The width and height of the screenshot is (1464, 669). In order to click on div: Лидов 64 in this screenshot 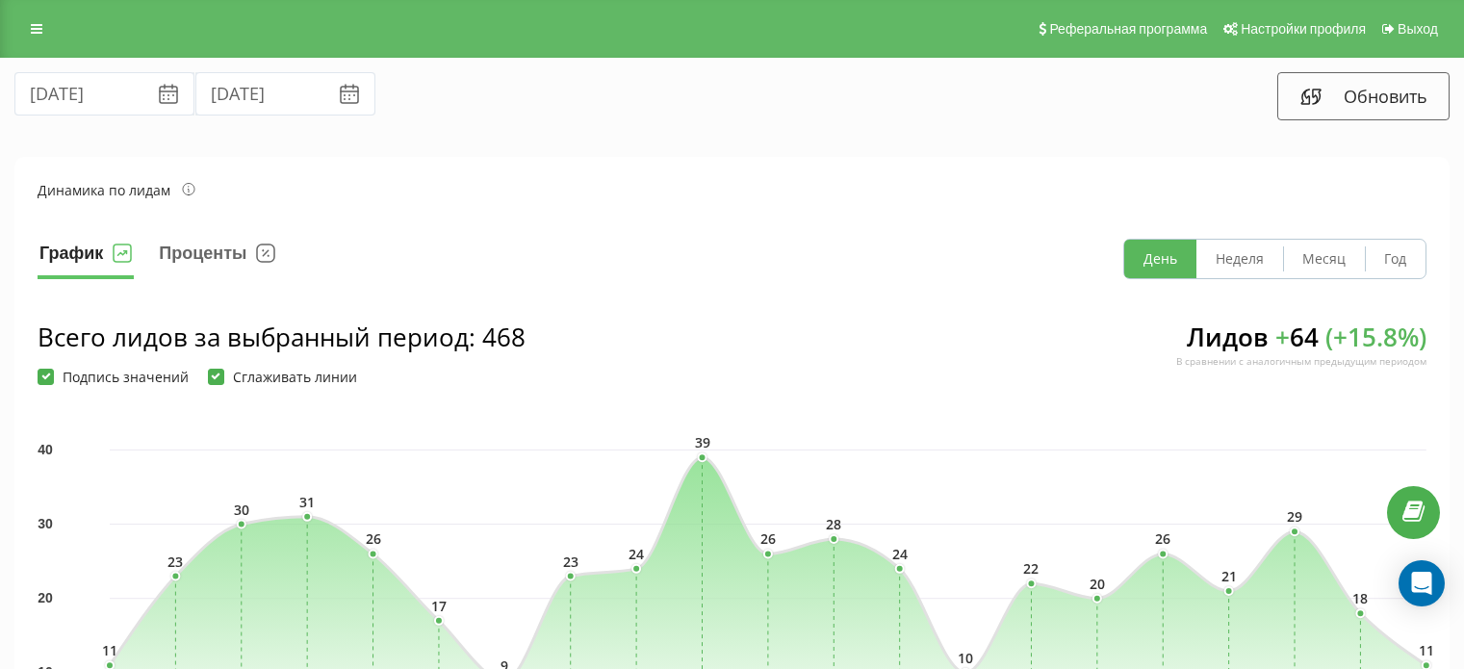, I will do `click(1301, 352)`.